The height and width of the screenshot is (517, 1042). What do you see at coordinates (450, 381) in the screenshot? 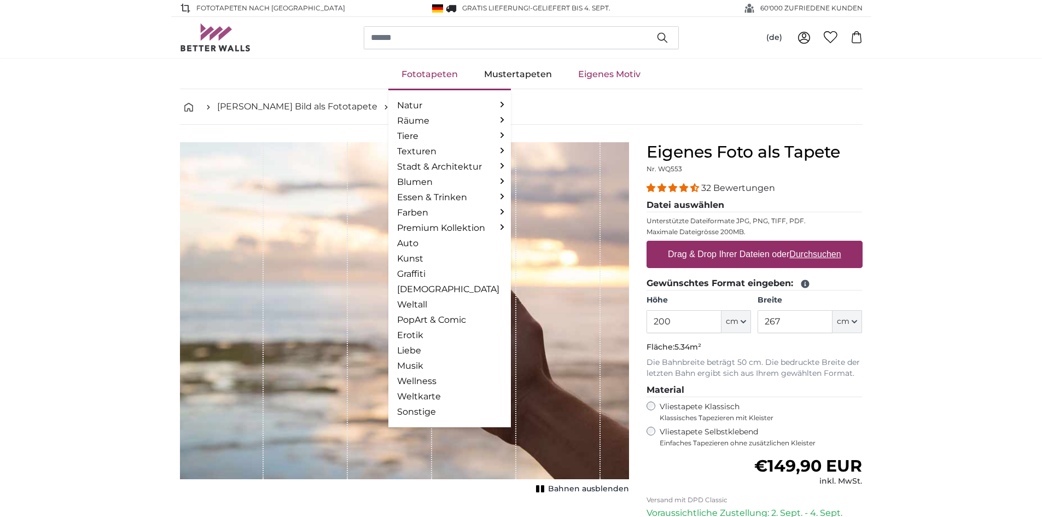
I see `a: Wellness` at bounding box center [450, 381].